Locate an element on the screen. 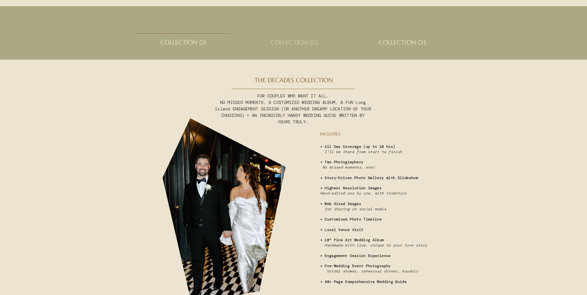 The width and height of the screenshot is (587, 295). b: + Customized Photo Timeline is located at coordinates (351, 219).